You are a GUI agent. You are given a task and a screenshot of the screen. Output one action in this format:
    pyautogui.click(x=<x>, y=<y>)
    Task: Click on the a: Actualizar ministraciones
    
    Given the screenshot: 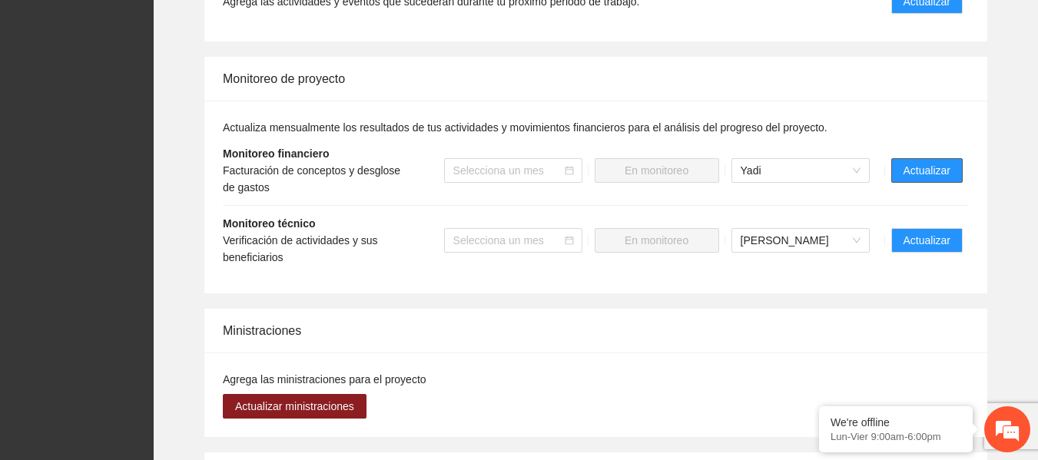 What is the action you would take?
    pyautogui.click(x=294, y=406)
    